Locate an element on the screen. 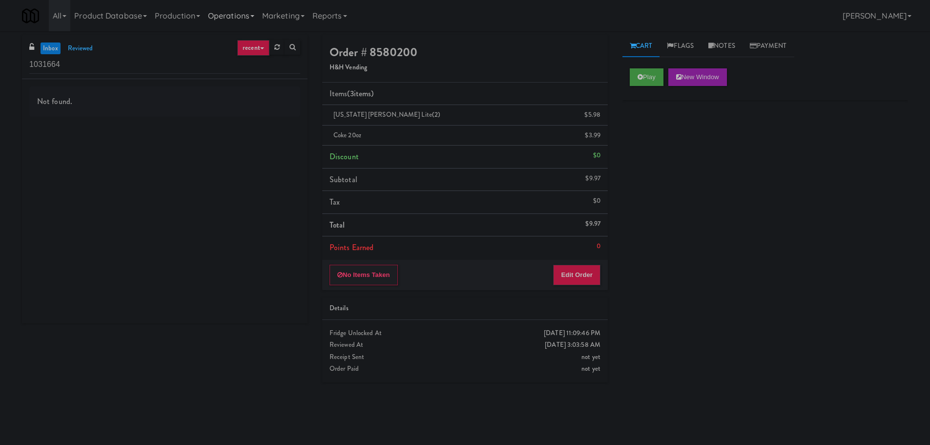 This screenshot has height=445, width=930. a: Payment is located at coordinates (768, 46).